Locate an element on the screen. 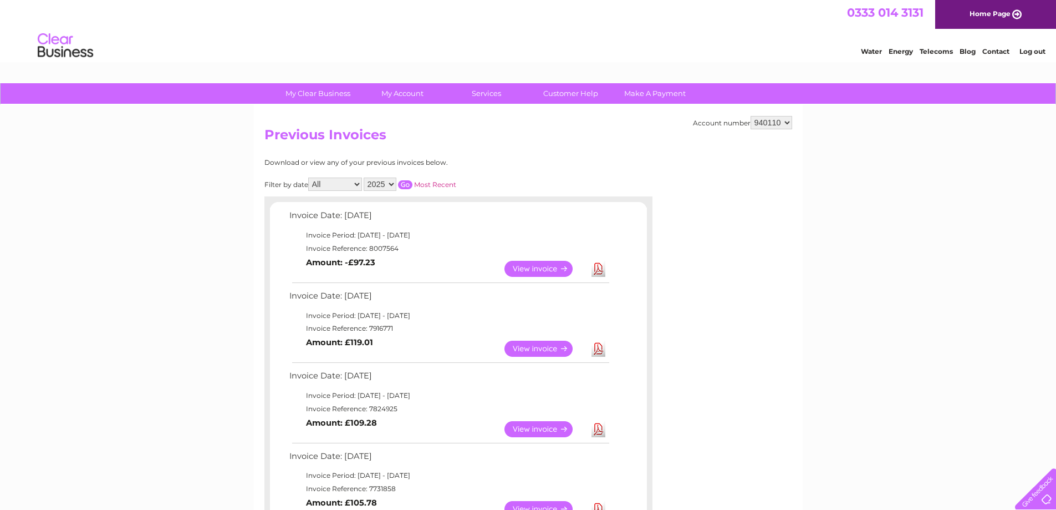  a: My Clear Business is located at coordinates (318, 93).